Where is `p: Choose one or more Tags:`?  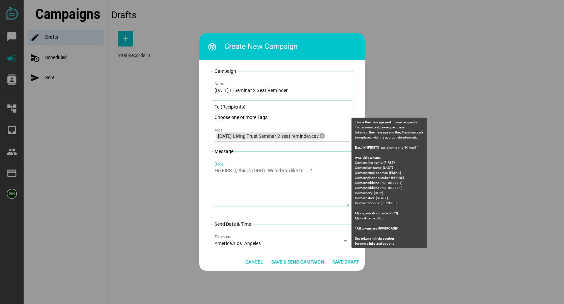 p: Choose one or more Tags: is located at coordinates (282, 117).